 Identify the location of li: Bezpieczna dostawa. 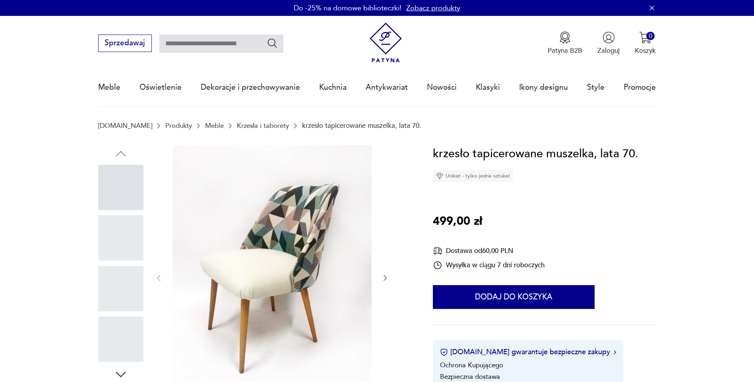
(470, 377).